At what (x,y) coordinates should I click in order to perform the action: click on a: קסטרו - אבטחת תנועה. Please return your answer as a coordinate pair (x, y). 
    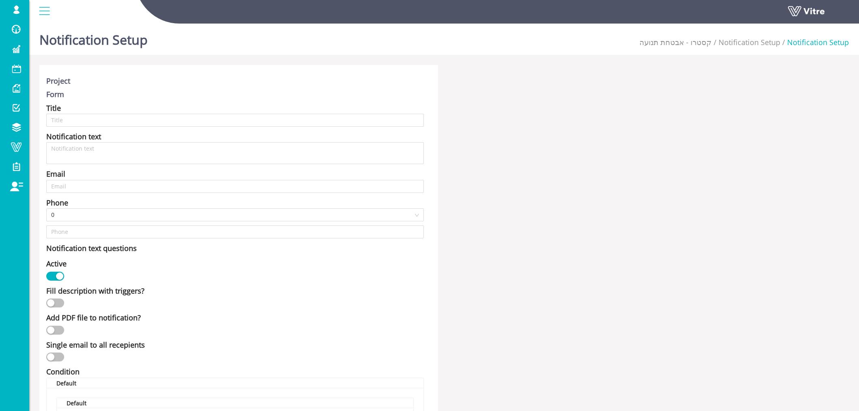
    Looking at the image, I should click on (676, 42).